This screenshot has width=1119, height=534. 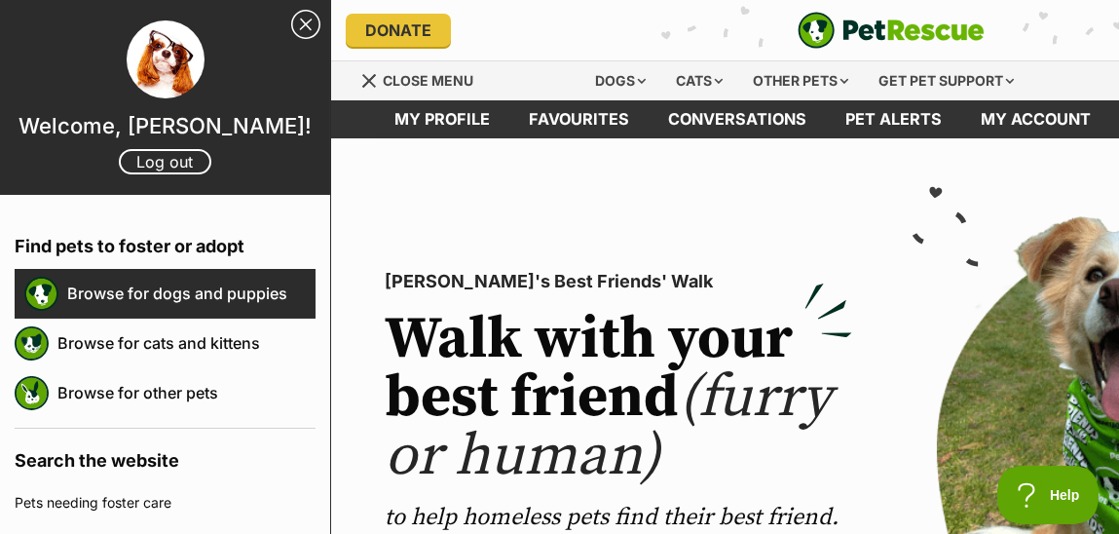 What do you see at coordinates (580, 119) in the screenshot?
I see `a: Favourites` at bounding box center [580, 119].